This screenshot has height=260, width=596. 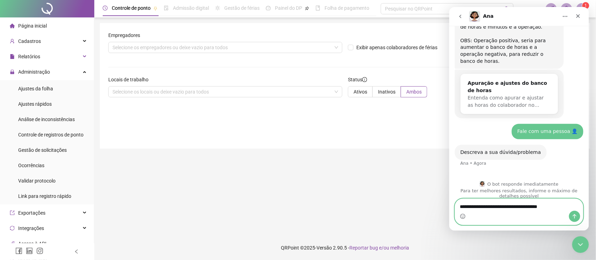 What do you see at coordinates (414, 92) in the screenshot?
I see `span: Ambos` at bounding box center [414, 92].